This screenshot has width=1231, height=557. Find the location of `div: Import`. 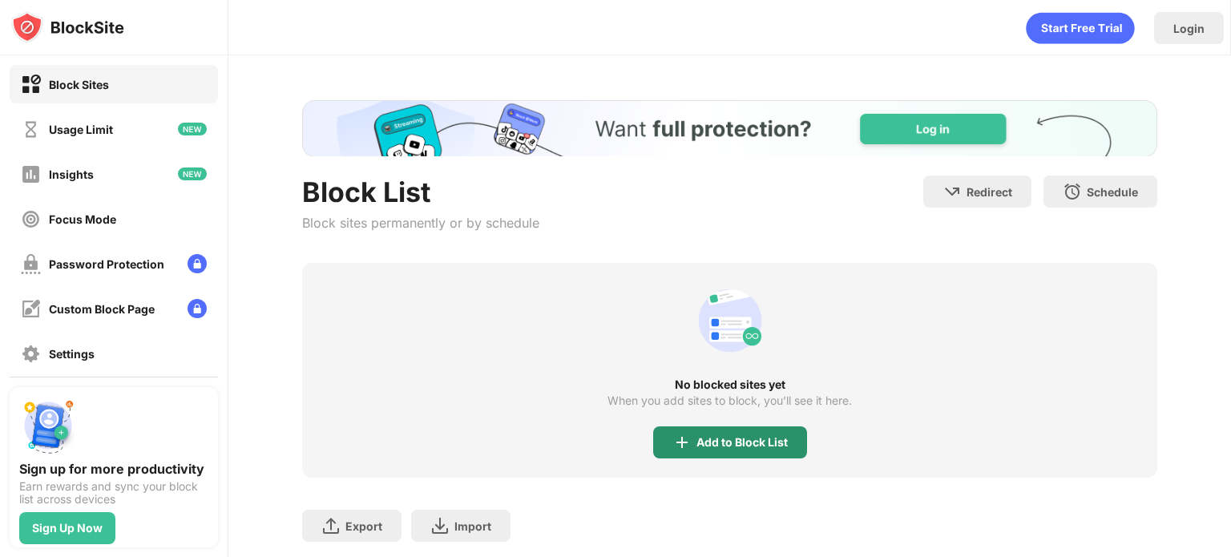

div: Import is located at coordinates (473, 526).